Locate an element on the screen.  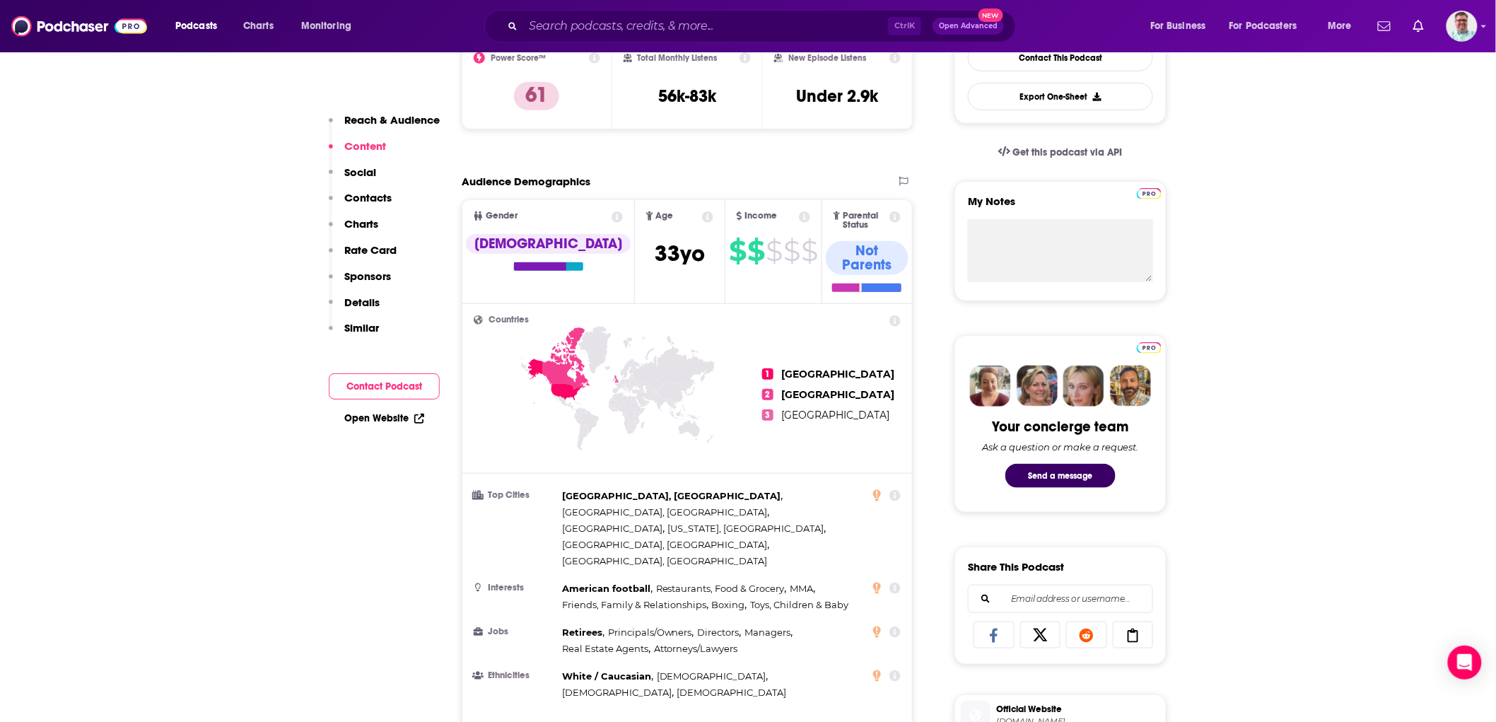
div: Ask a question or make a request. is located at coordinates (1061, 447).